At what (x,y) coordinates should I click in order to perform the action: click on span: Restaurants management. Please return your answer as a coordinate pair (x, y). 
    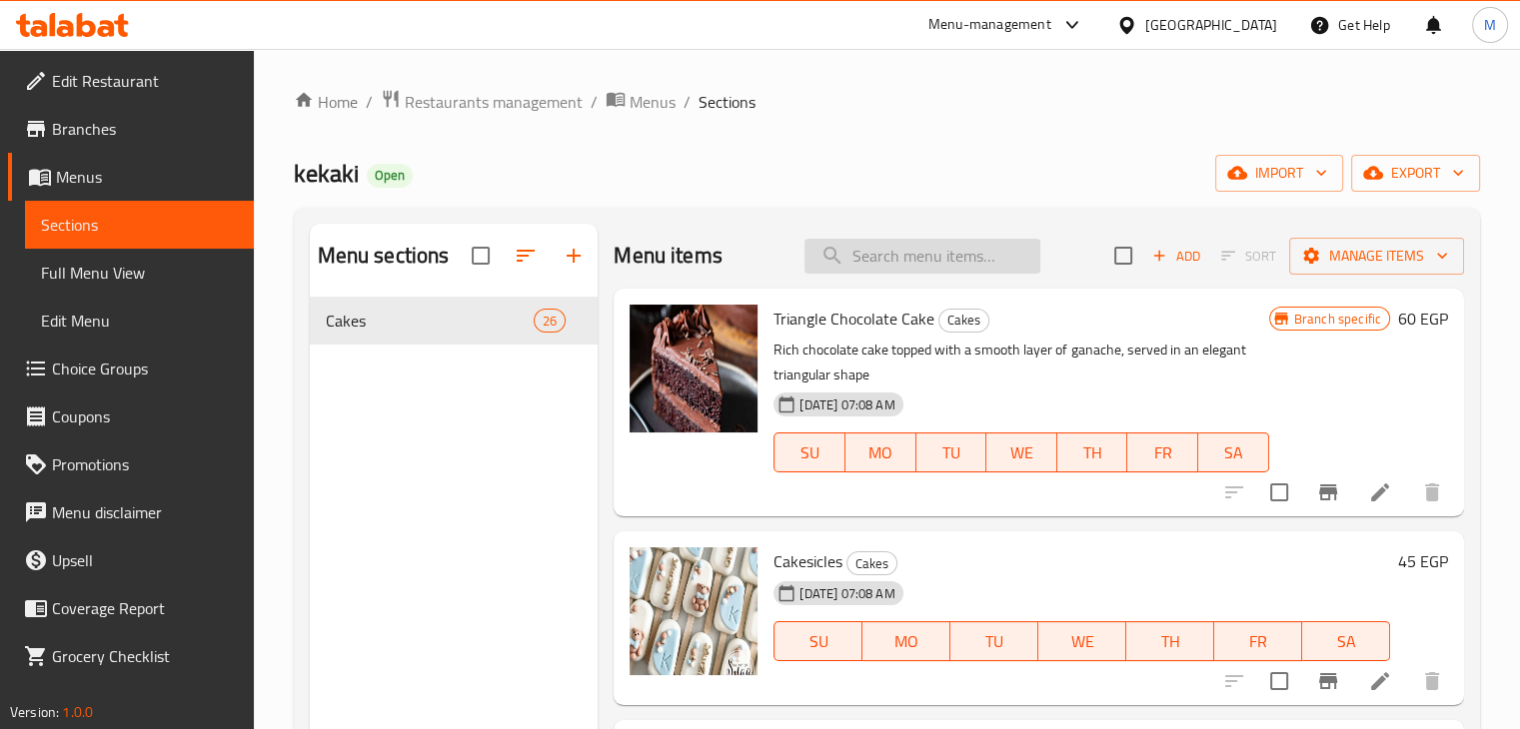
    Looking at the image, I should click on (494, 102).